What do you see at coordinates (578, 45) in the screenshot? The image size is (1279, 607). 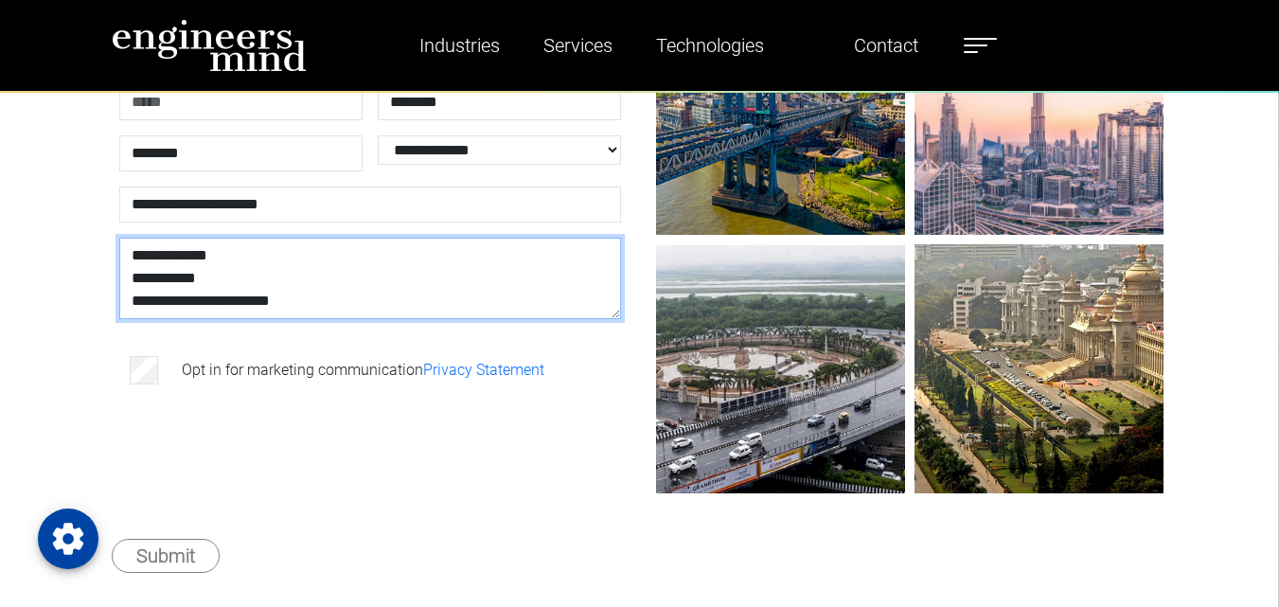 I see `a: Services` at bounding box center [578, 45].